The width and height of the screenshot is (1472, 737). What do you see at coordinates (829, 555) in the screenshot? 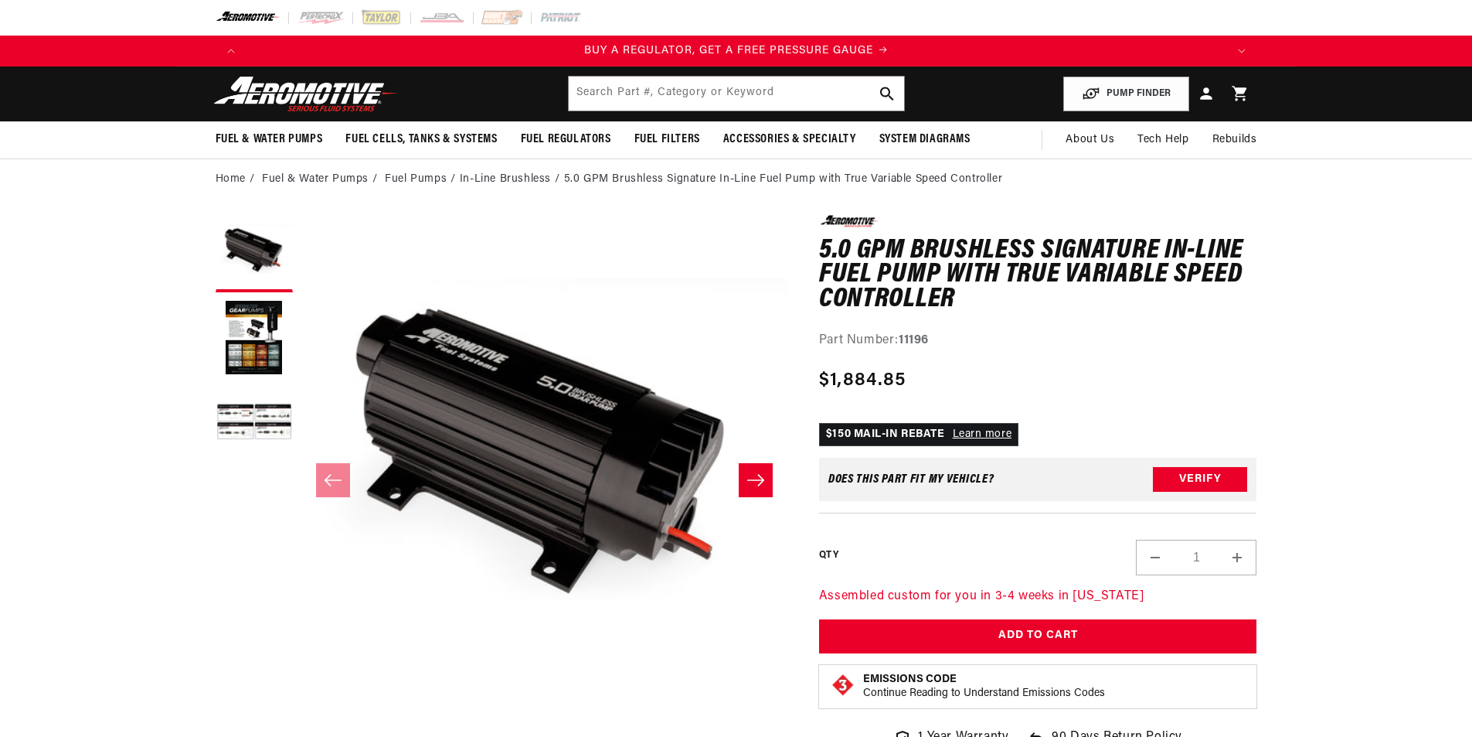
I see `label: QTY` at bounding box center [829, 555].